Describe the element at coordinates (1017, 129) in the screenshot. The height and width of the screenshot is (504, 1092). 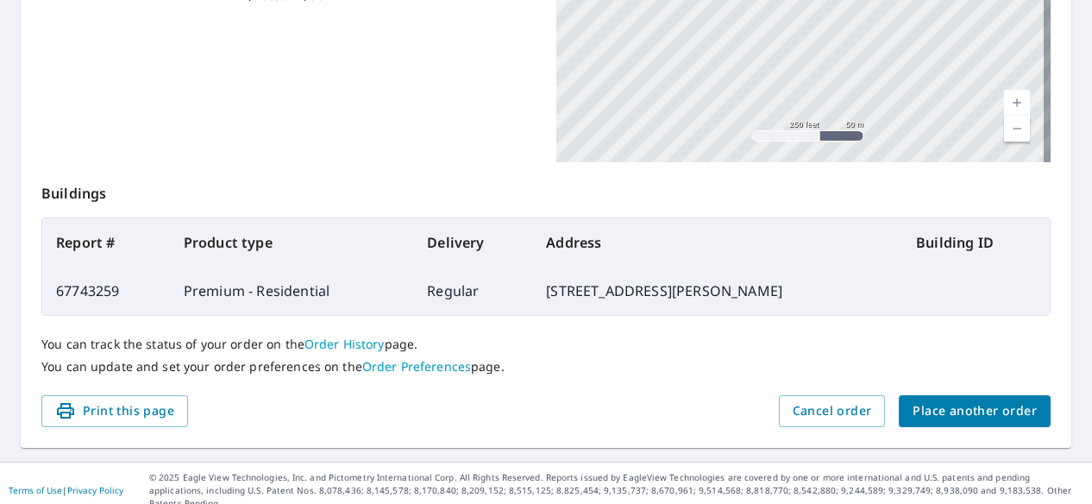
I see `a: Current Level 17, Zoom Out` at that location.